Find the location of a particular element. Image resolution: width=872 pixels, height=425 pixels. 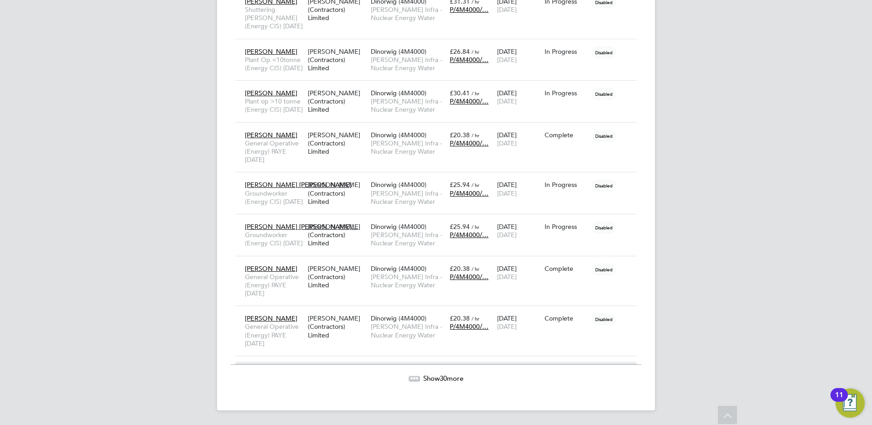

span: £26.84 is located at coordinates (460, 52).